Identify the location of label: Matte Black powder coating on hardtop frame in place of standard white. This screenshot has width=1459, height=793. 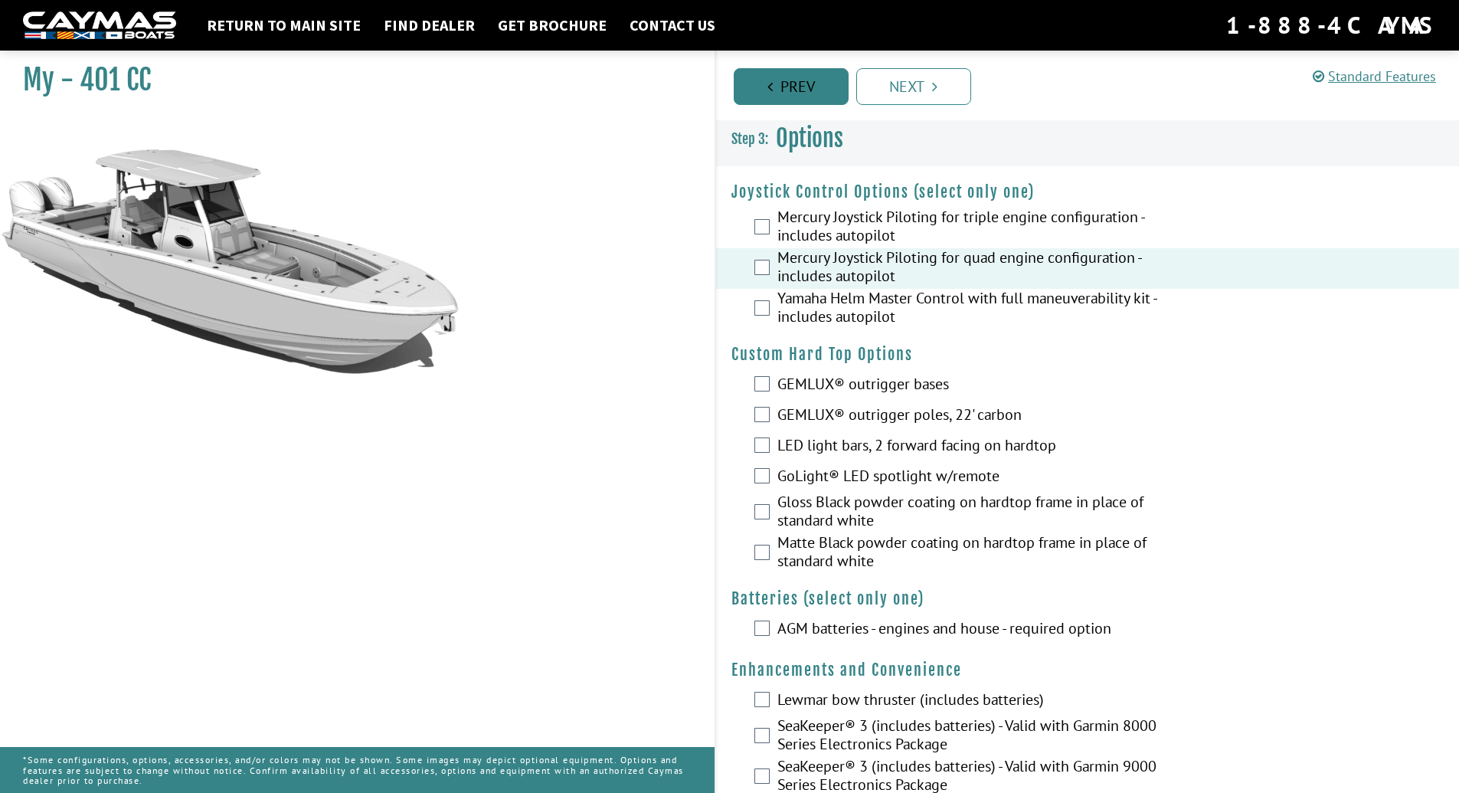
(982, 553).